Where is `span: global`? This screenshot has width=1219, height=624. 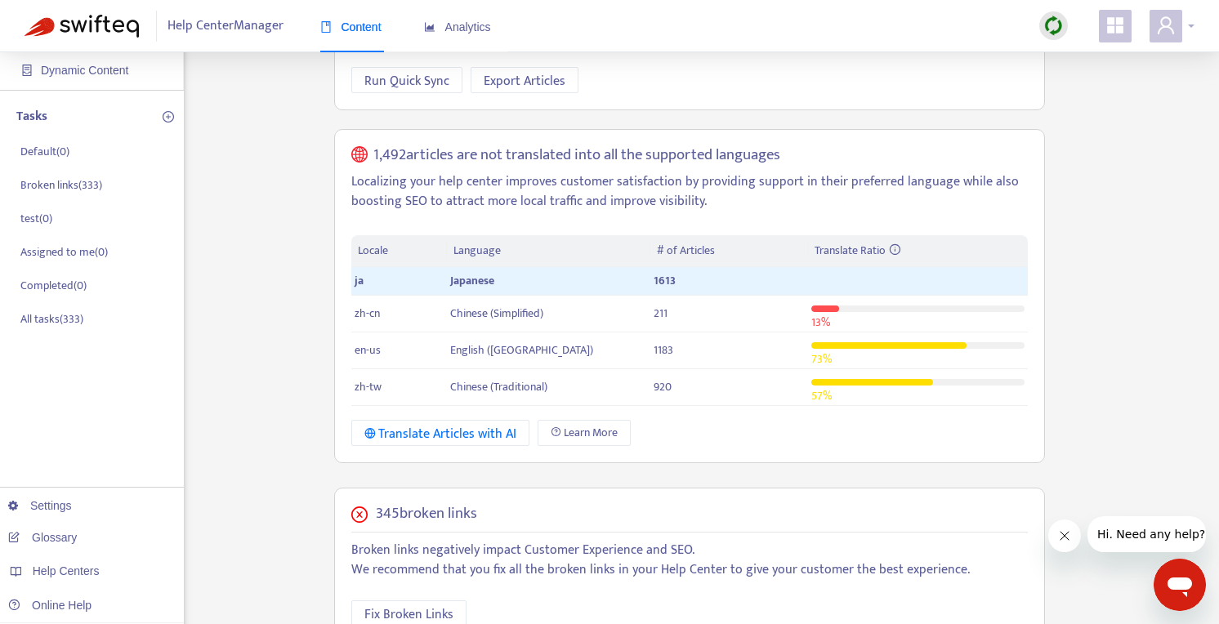 span: global is located at coordinates (359, 155).